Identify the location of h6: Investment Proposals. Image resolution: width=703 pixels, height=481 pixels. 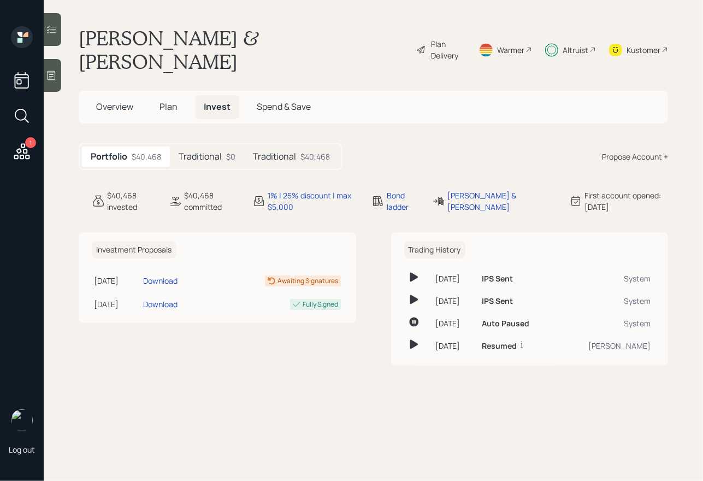
(134, 250).